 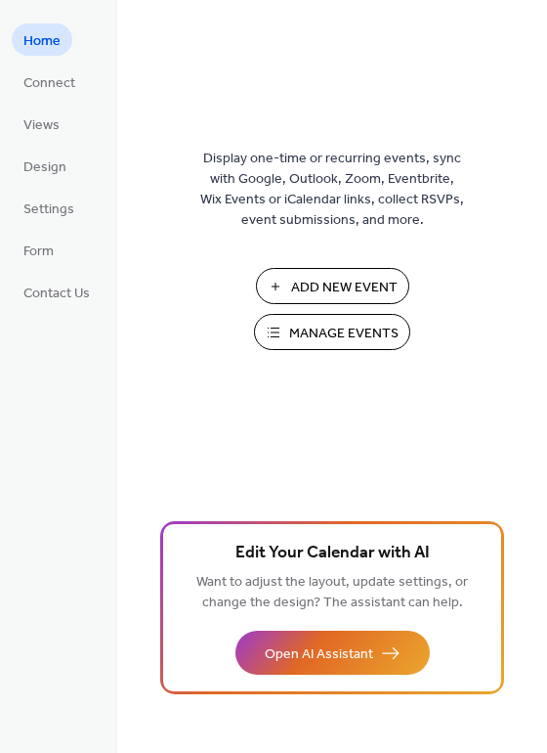 I want to click on span: Views, so click(x=41, y=125).